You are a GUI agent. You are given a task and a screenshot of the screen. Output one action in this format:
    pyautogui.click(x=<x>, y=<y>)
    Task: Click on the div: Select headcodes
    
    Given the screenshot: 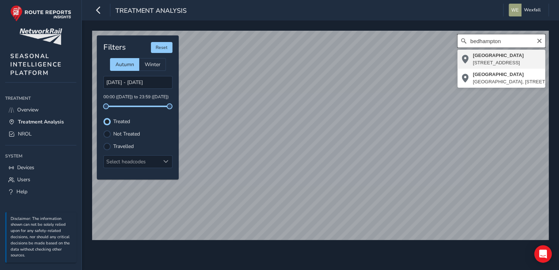 What is the action you would take?
    pyautogui.click(x=132, y=162)
    